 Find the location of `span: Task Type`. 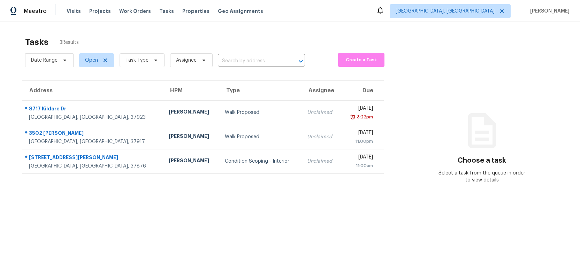

span: Task Type is located at coordinates (137, 60).